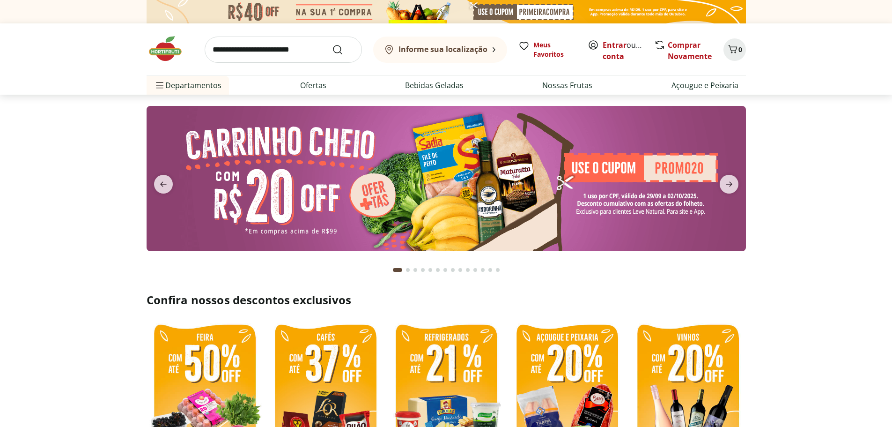 The image size is (892, 427). What do you see at coordinates (740, 49) in the screenshot?
I see `span: 0` at bounding box center [740, 49].